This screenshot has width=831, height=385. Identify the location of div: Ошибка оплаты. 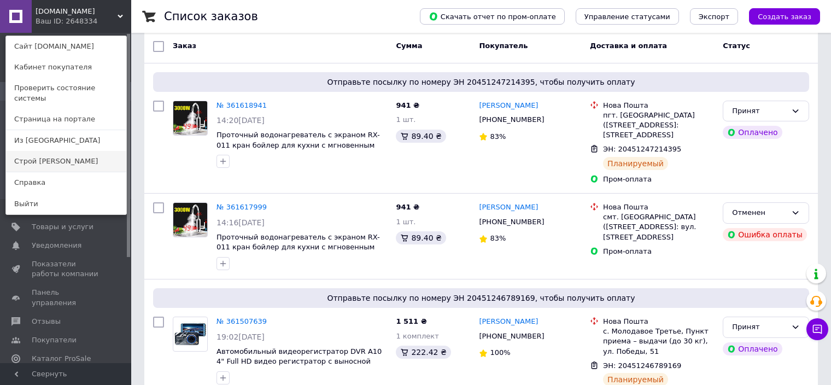
(765, 235).